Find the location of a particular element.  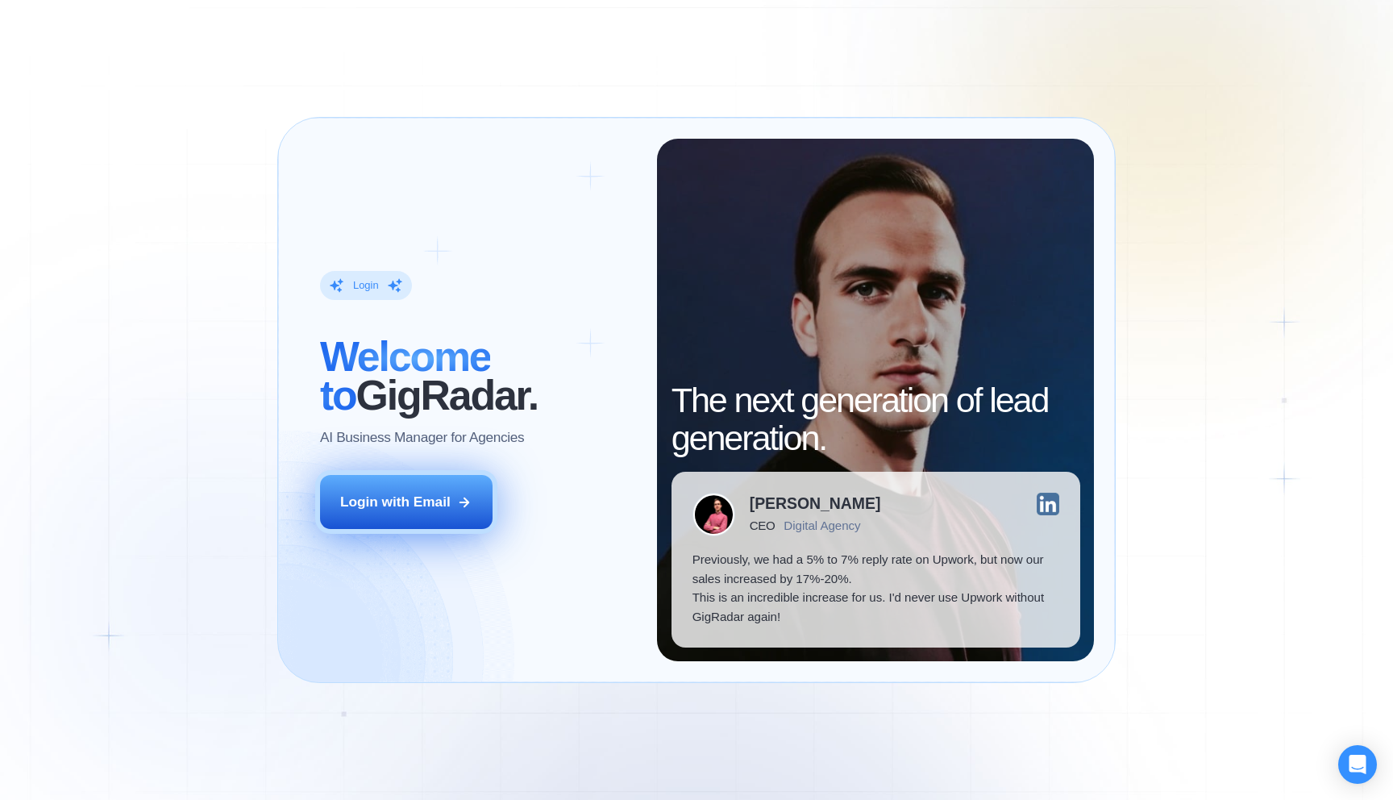

h2: ‍ GigRadar. is located at coordinates (478, 376).